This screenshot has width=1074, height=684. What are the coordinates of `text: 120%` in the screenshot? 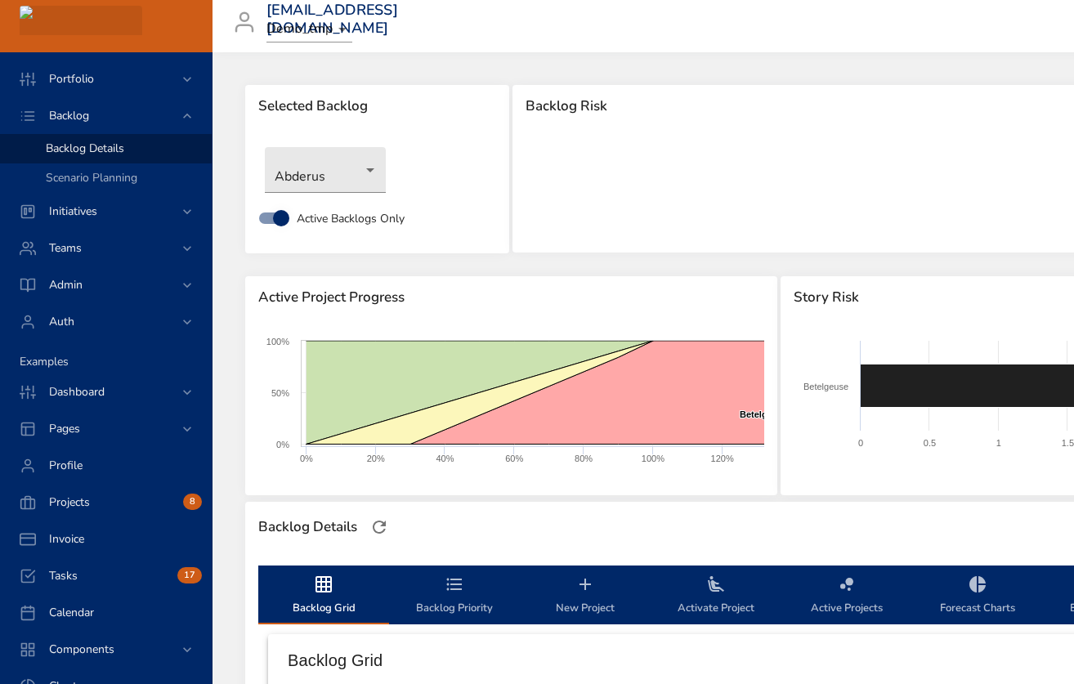 It's located at (723, 459).